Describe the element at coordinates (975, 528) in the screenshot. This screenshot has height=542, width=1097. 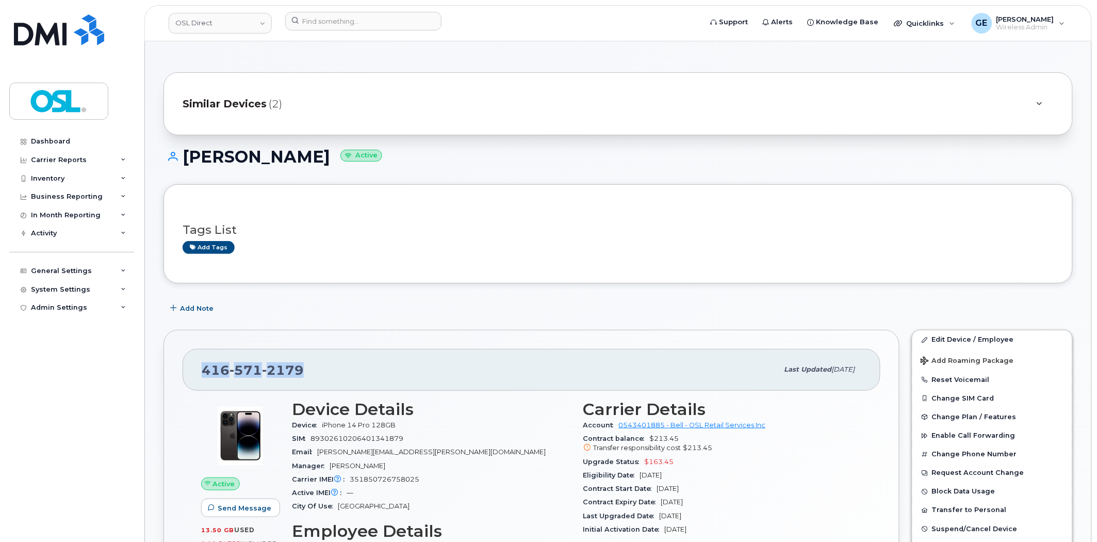
I see `span: Suspend/Cancel Device` at that location.